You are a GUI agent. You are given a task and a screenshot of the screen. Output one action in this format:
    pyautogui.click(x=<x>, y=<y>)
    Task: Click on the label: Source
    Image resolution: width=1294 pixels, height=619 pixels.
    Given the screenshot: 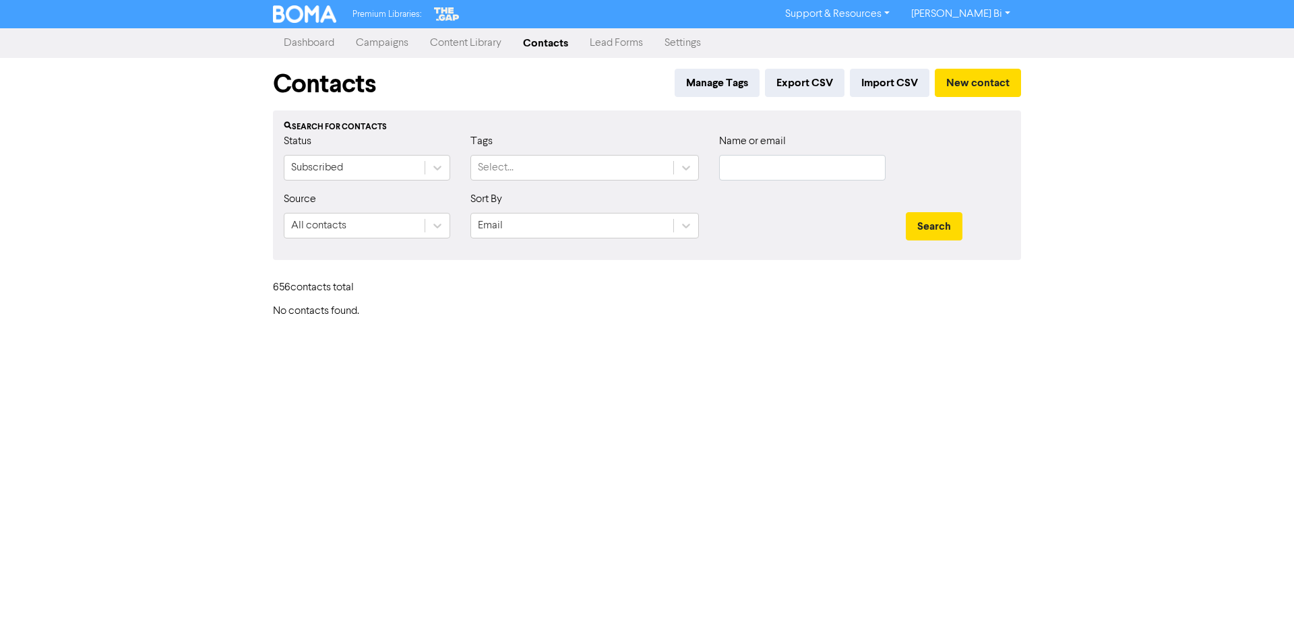 What is the action you would take?
    pyautogui.click(x=300, y=199)
    